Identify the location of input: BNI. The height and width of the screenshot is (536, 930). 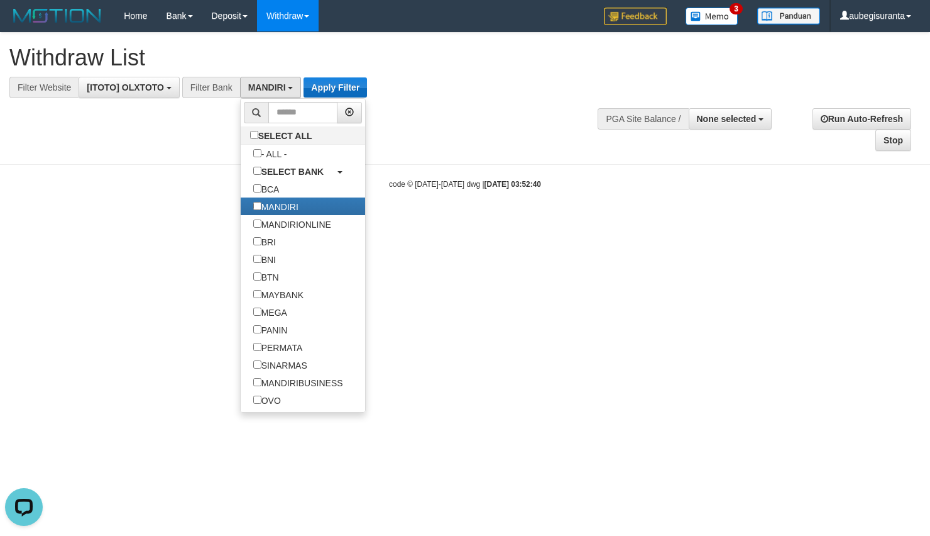
(257, 258).